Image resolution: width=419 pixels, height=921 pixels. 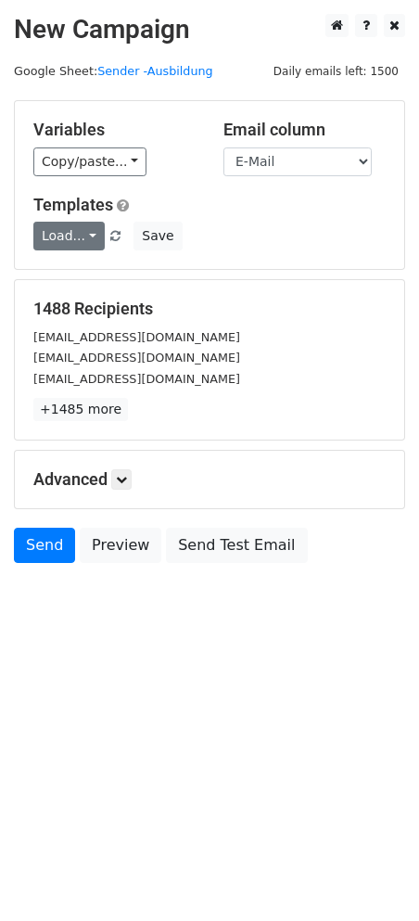 What do you see at coordinates (210, 309) in the screenshot?
I see `h5: 1488 Recipients` at bounding box center [210, 309].